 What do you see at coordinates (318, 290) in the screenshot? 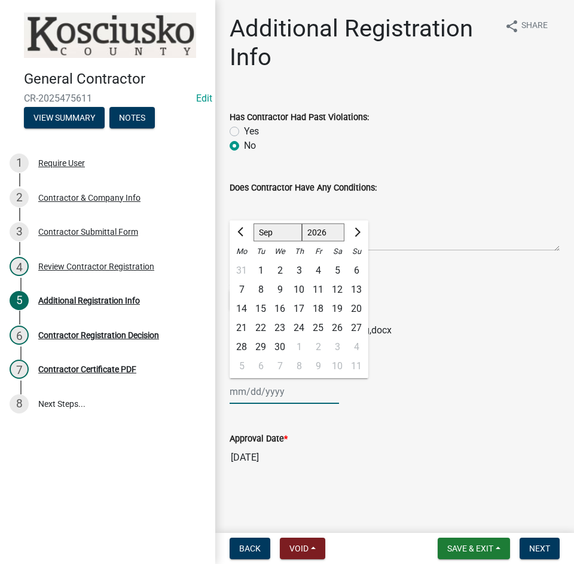
I see `div: Friday, September 11, 2026` at bounding box center [318, 290].